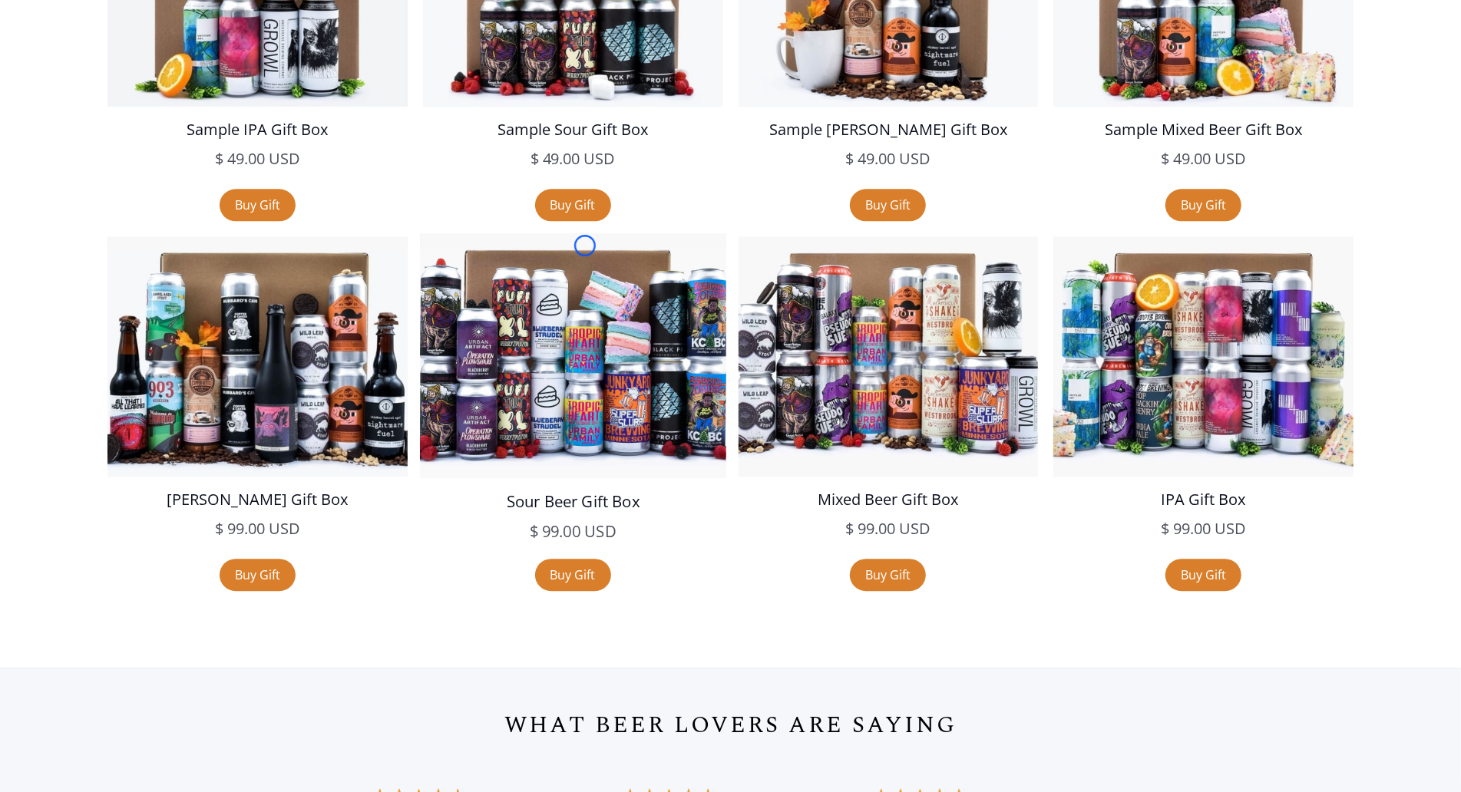  What do you see at coordinates (1203, 130) in the screenshot?
I see `h5: Sample Mixed Beer Gift Box` at bounding box center [1203, 130].